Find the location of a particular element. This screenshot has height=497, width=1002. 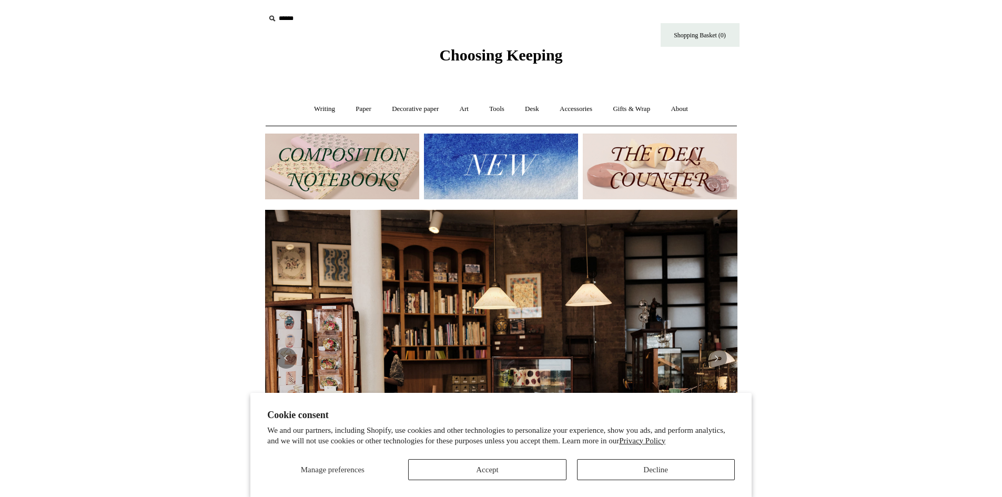

span: Manage preferences is located at coordinates (332, 470).